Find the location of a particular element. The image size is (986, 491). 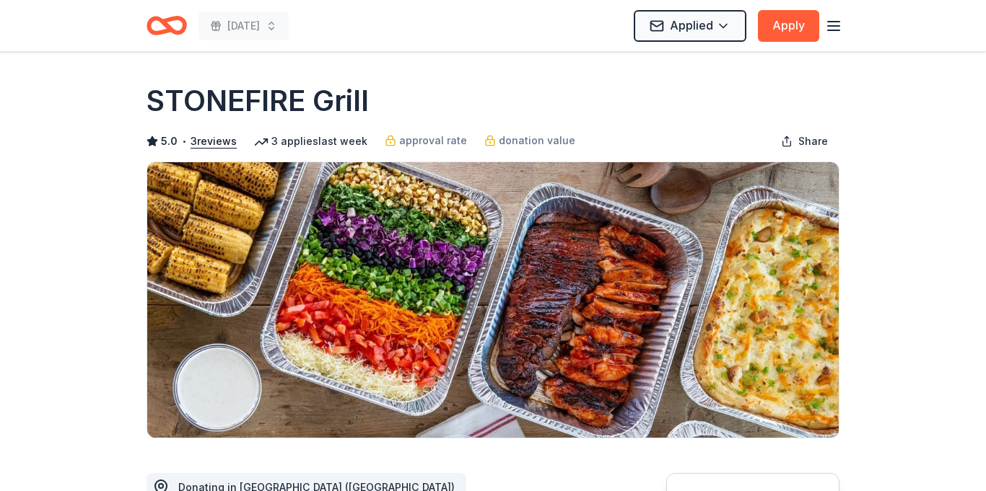

a: donation value is located at coordinates (530, 141).